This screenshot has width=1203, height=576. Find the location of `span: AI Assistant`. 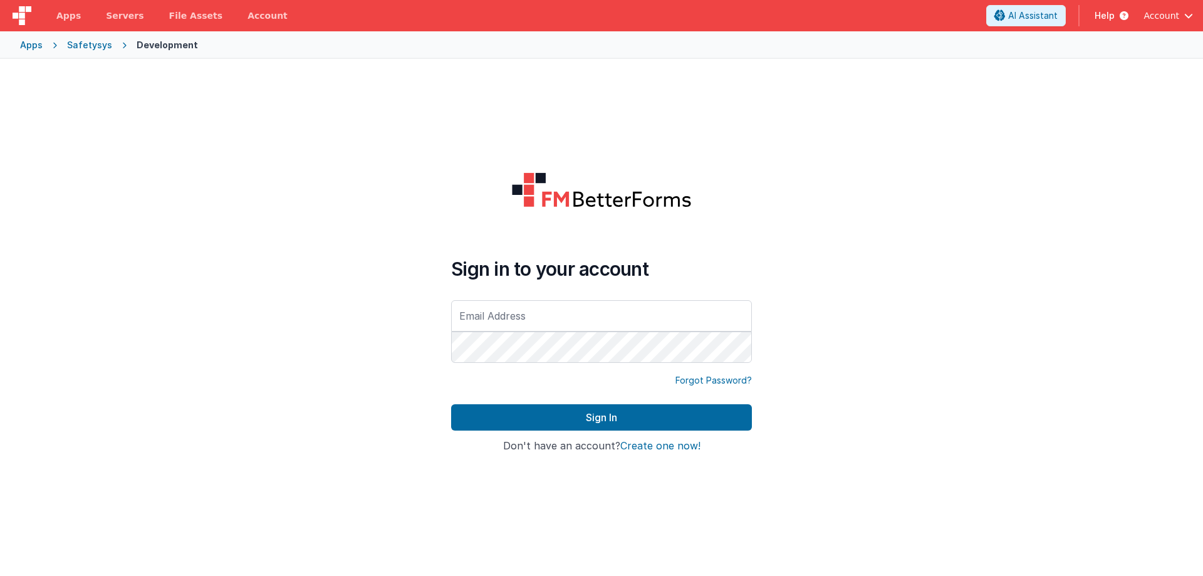

span: AI Assistant is located at coordinates (1032, 16).